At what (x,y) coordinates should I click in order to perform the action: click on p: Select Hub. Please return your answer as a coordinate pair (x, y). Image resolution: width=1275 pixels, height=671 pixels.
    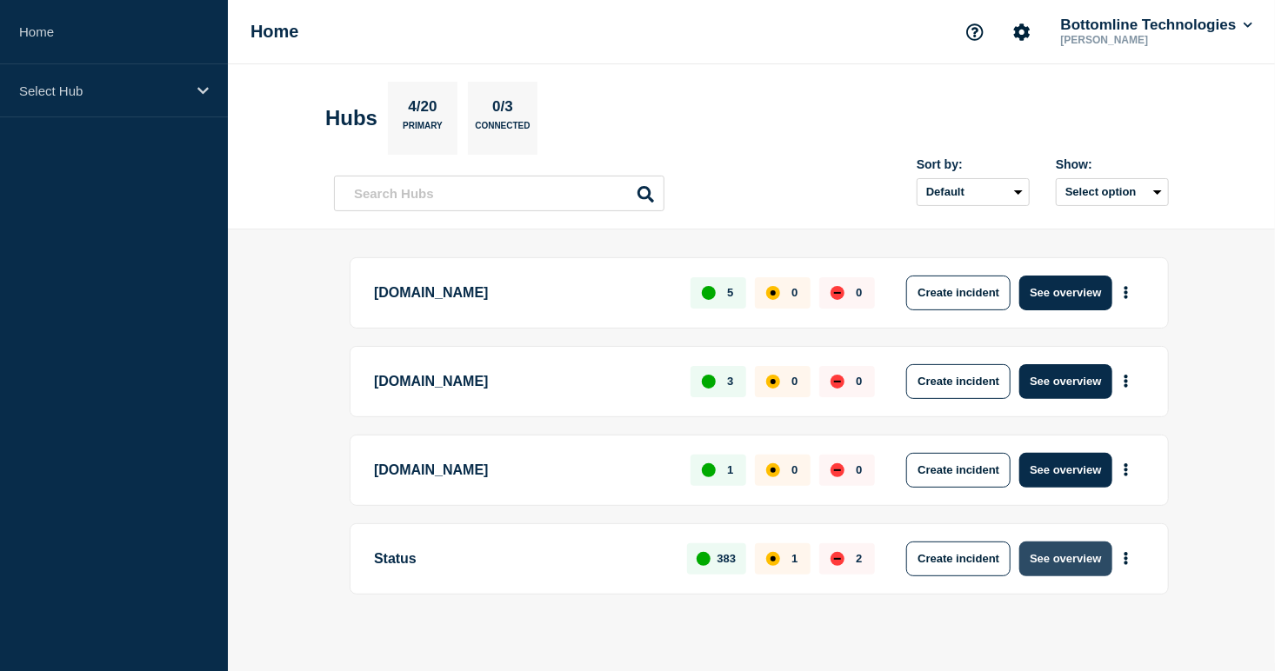
    Looking at the image, I should click on (103, 90).